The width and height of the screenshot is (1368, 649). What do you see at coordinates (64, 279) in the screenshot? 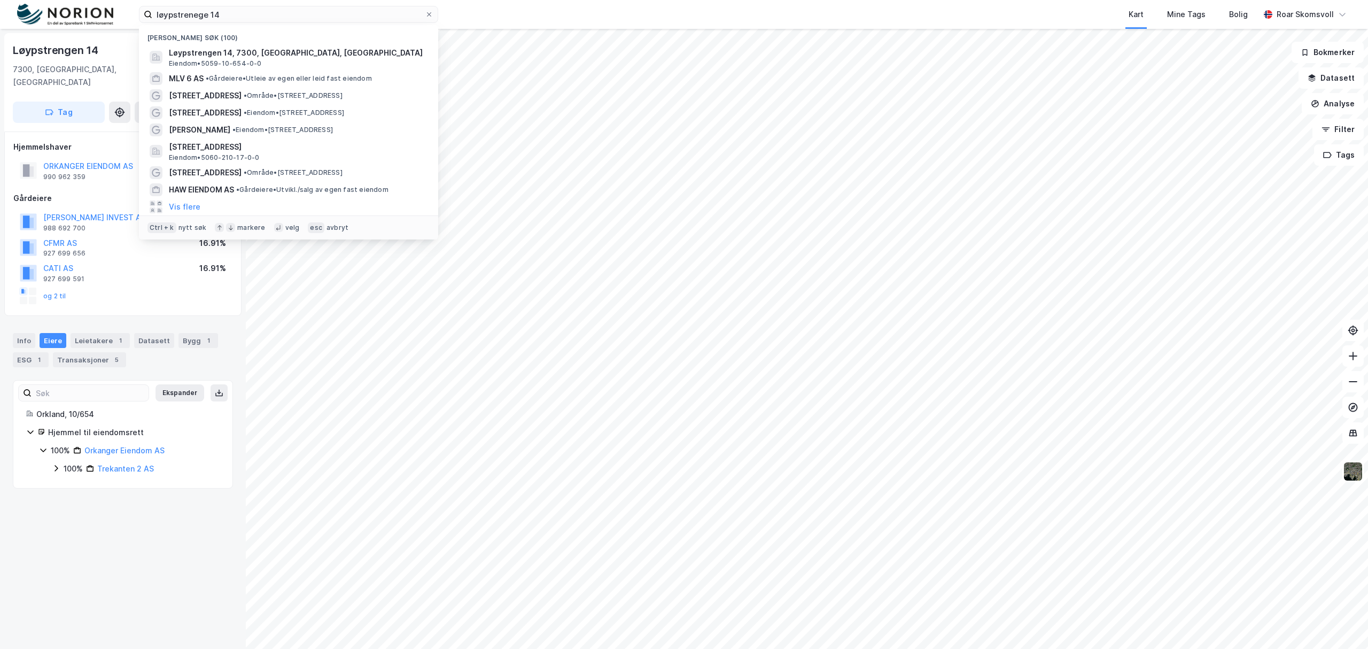
I see `div: 927 699 591` at bounding box center [64, 279].